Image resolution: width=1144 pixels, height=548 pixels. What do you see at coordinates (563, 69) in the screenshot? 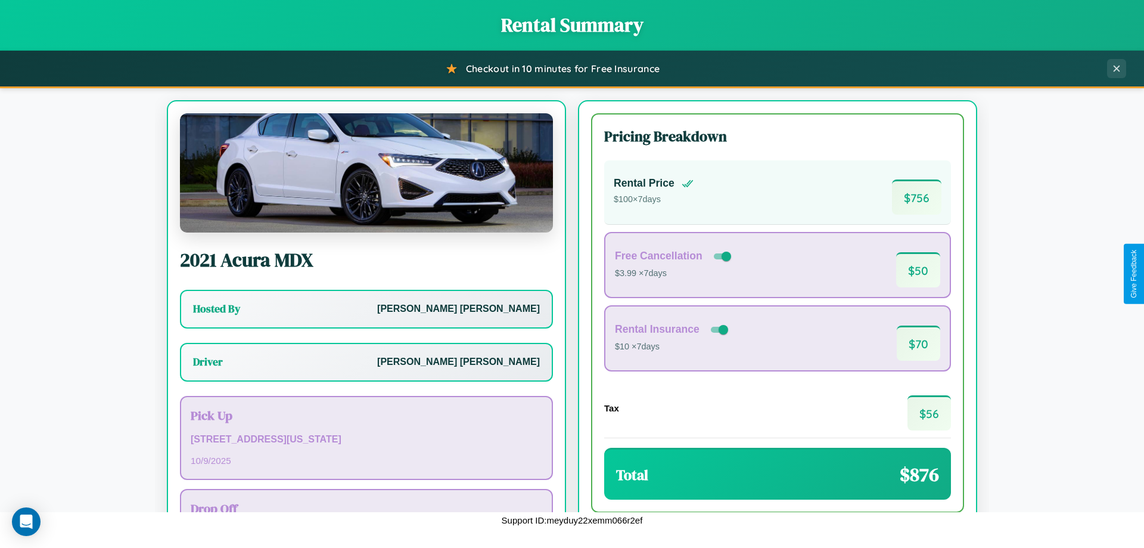
I see `span: Checkout in 10 minutes for Free Insurance` at bounding box center [563, 69].